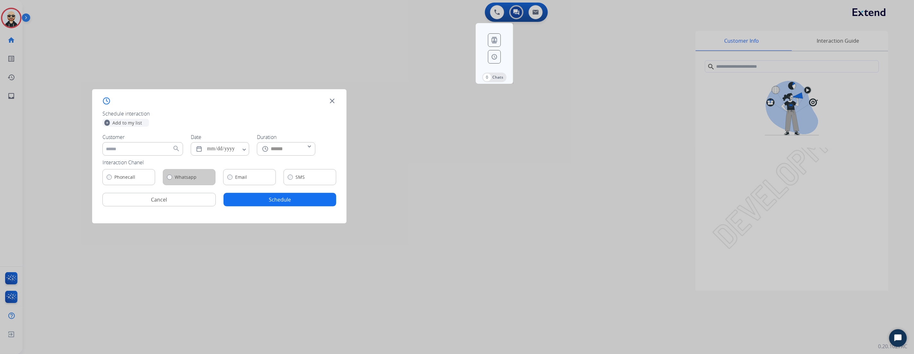  What do you see at coordinates (186, 177) in the screenshot?
I see `p: Whatsapp` at bounding box center [186, 177].